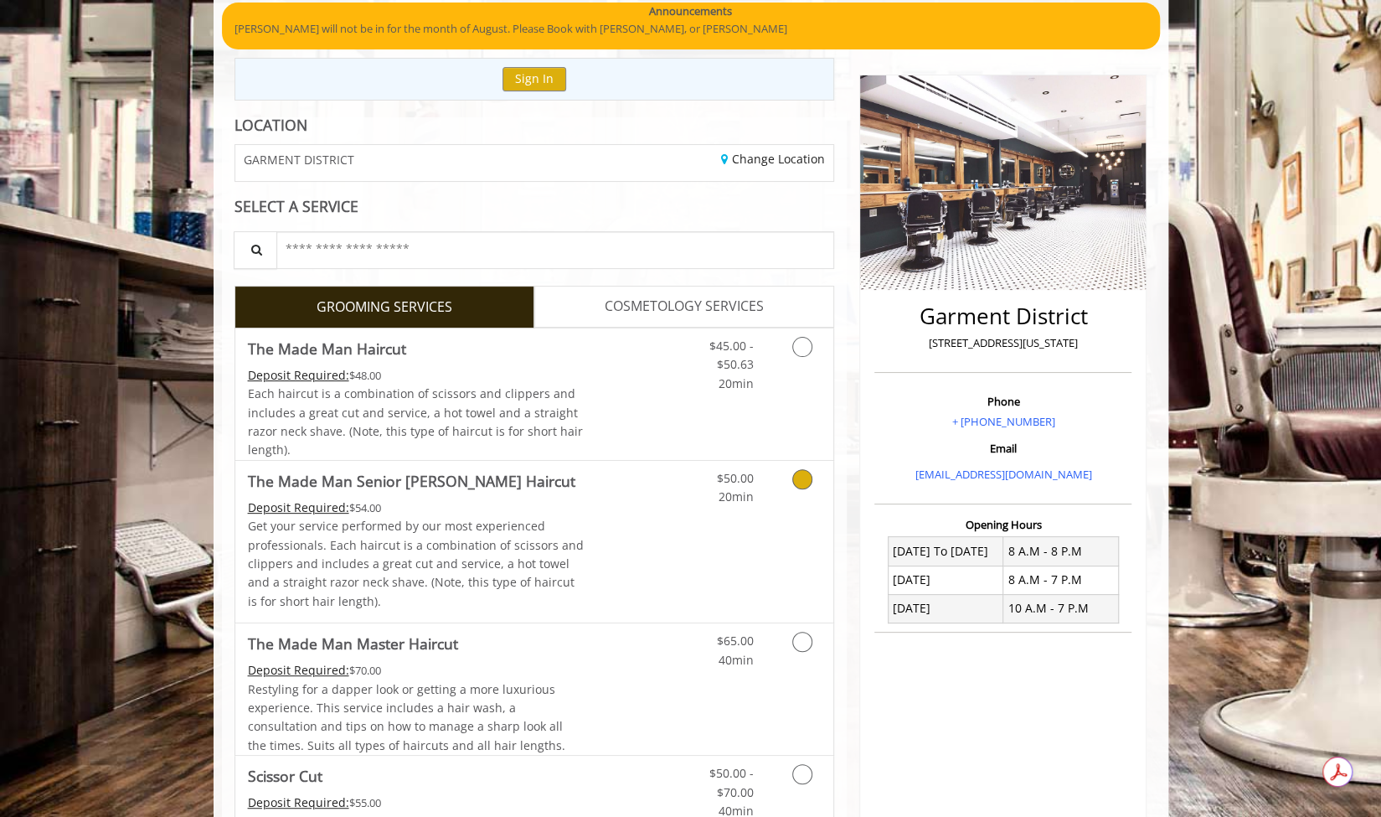 This screenshot has width=1381, height=817. I want to click on span: GROOMING SERVICES, so click(385, 307).